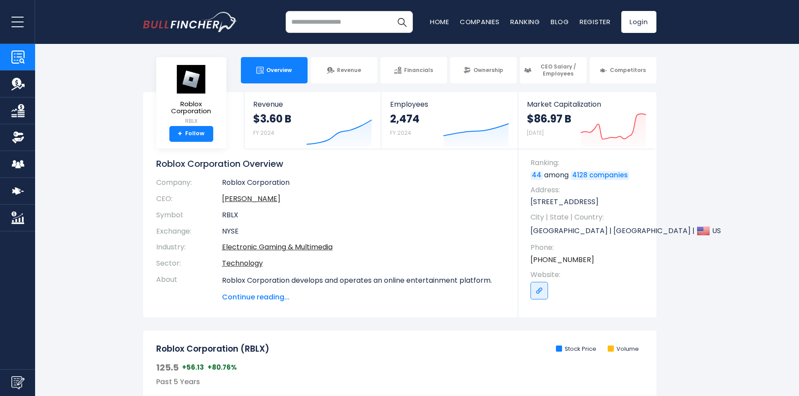 The width and height of the screenshot is (799, 396). Describe the element at coordinates (537, 175) in the screenshot. I see `a: 44` at that location.